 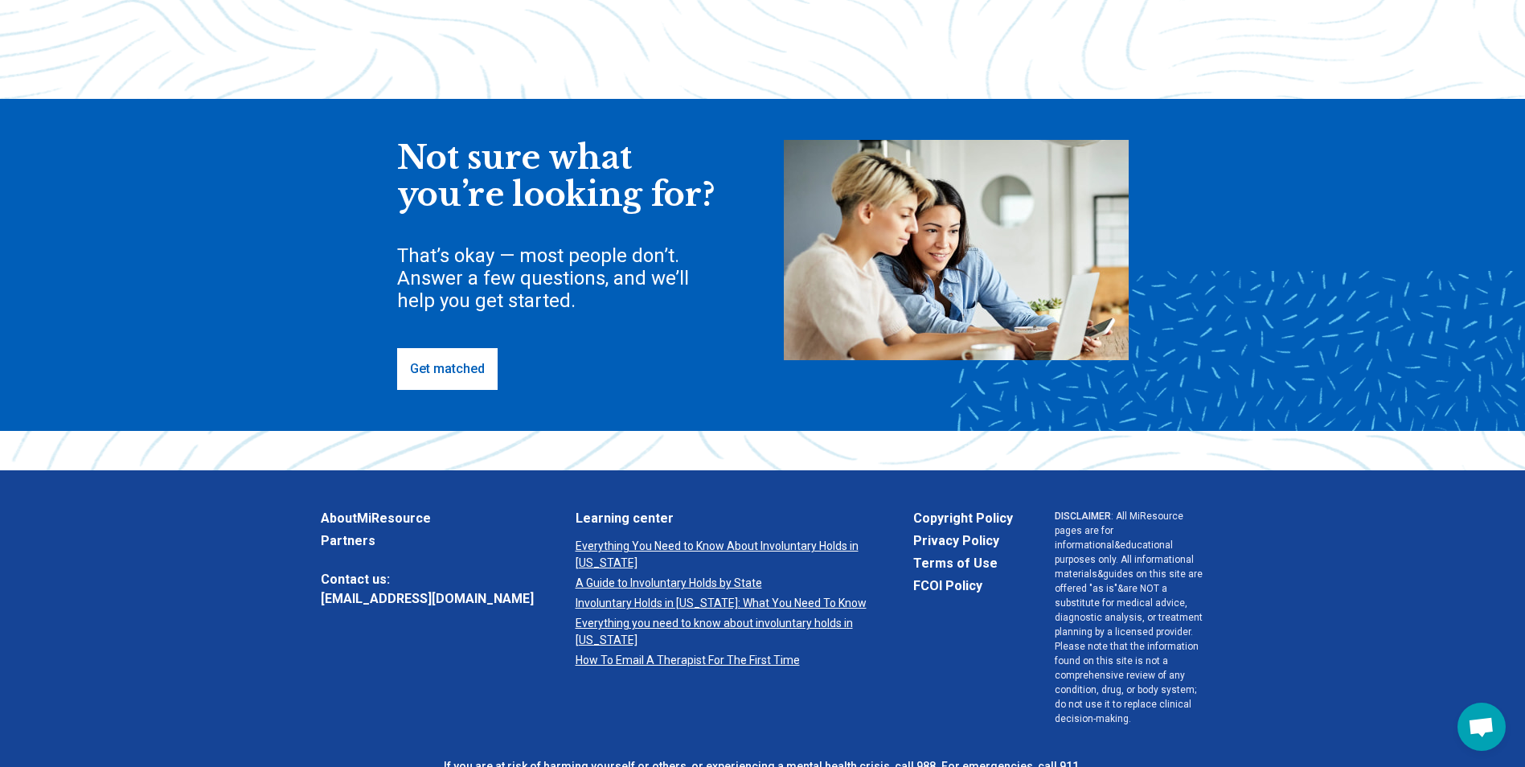 What do you see at coordinates (723, 660) in the screenshot?
I see `a: How To Email A Therapist For The First Time` at bounding box center [723, 660].